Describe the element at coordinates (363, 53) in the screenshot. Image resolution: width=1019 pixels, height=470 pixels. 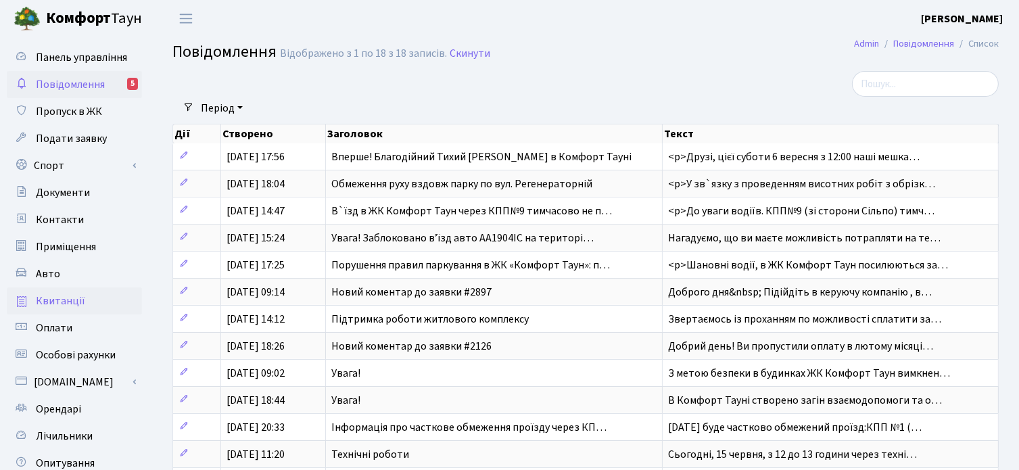
I see `div: Відображено з 1 по 18 з 18 записів.` at that location.